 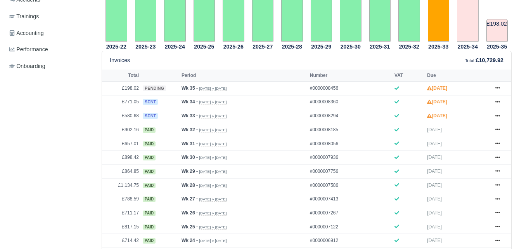 What do you see at coordinates (204, 47) in the screenshot?
I see `th: 2025-25` at bounding box center [204, 47].